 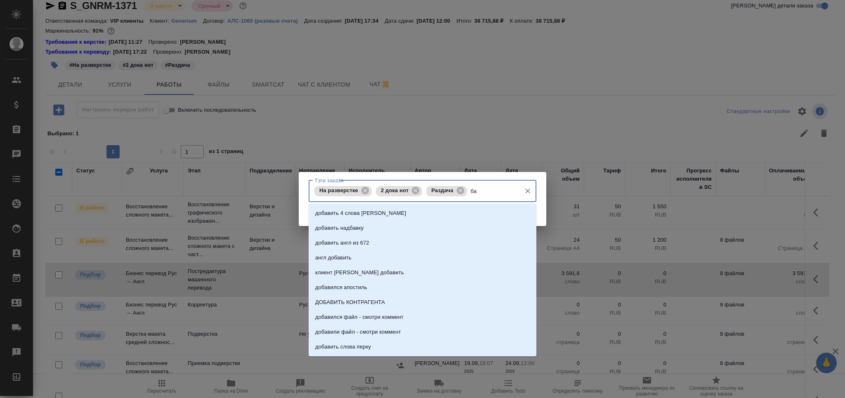 I want to click on div: 2 дока нот, so click(x=399, y=191).